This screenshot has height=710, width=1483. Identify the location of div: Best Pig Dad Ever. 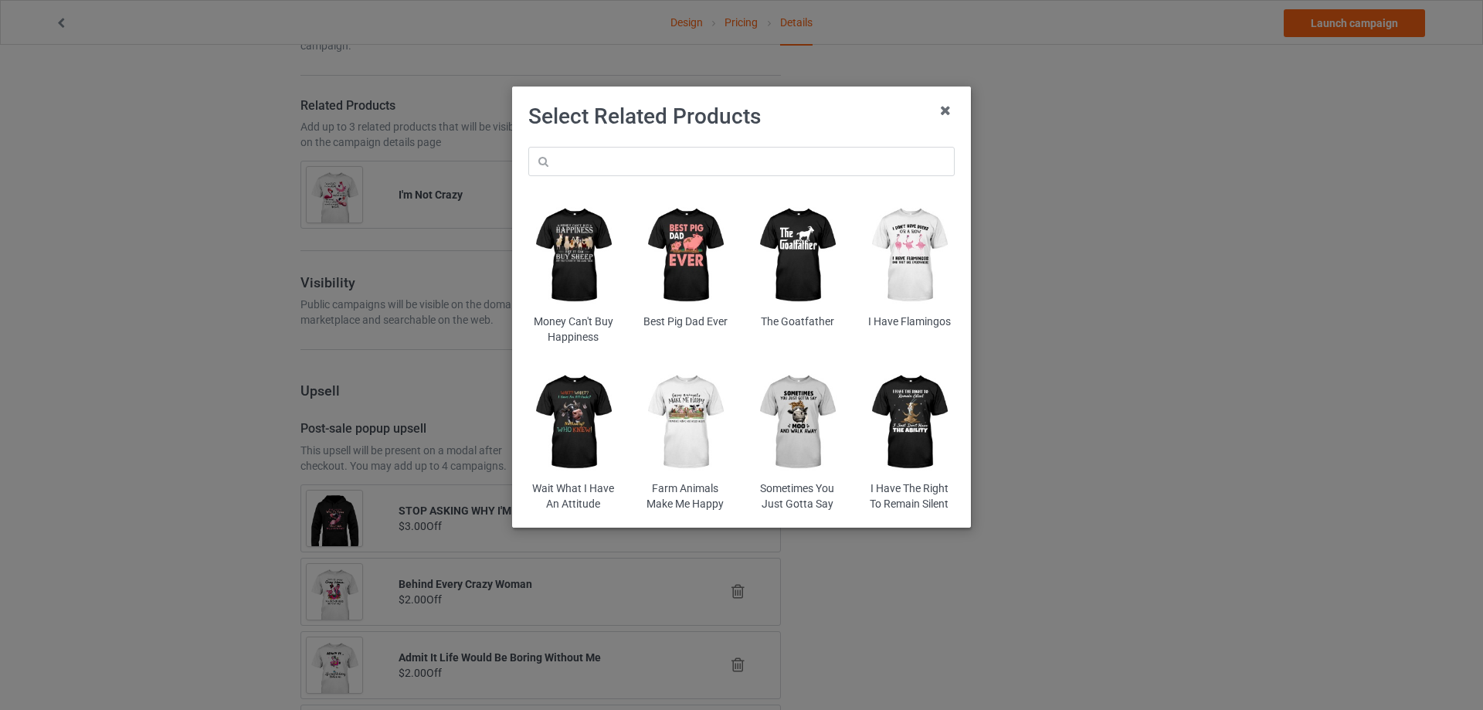
(685, 322).